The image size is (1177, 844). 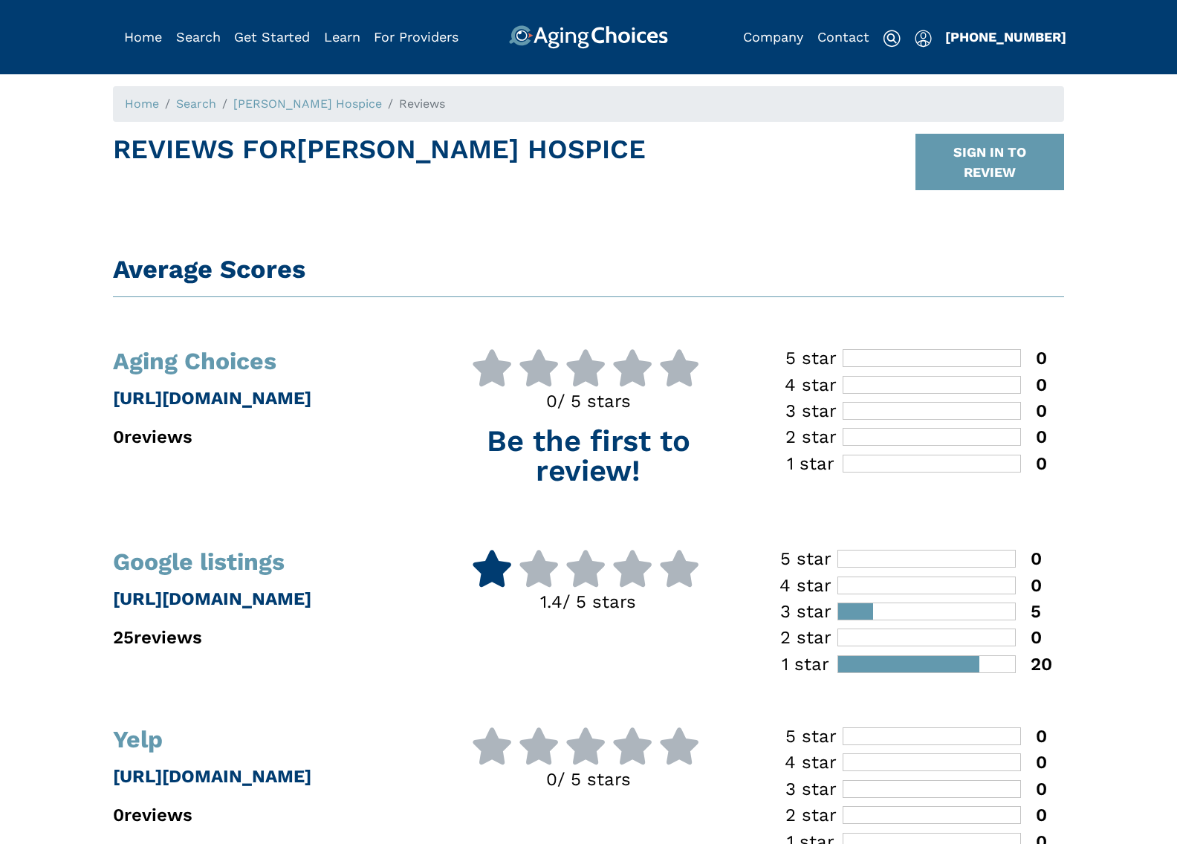 I want to click on button: SIGN IN TO REVIEW, so click(x=990, y=162).